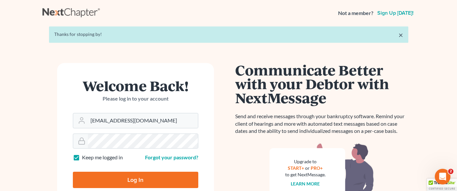  I want to click on h1: Welcome Back!, so click(136, 86).